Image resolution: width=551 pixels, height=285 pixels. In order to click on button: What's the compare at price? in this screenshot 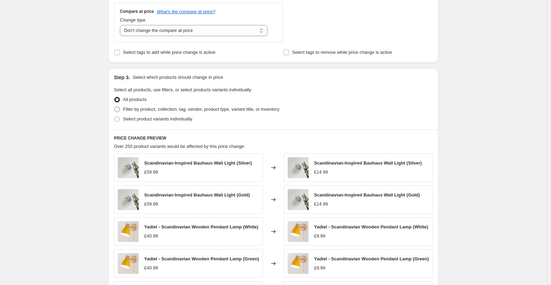, I will do `click(186, 11)`.